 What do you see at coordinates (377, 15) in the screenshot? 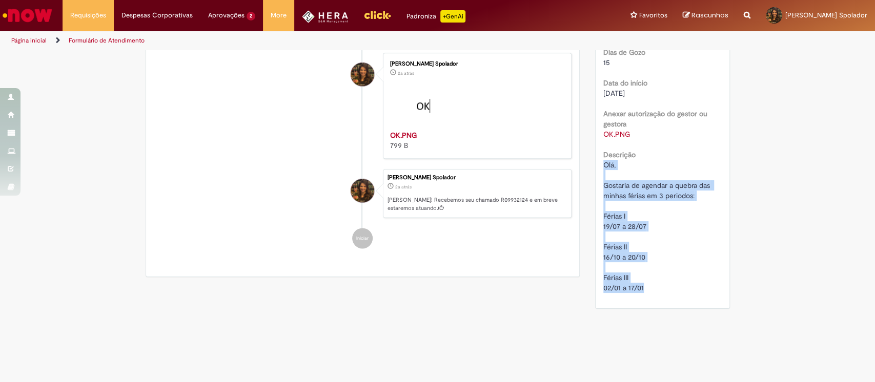
I see `img: click_logo_yellow_360x200.png` at bounding box center [377, 15].